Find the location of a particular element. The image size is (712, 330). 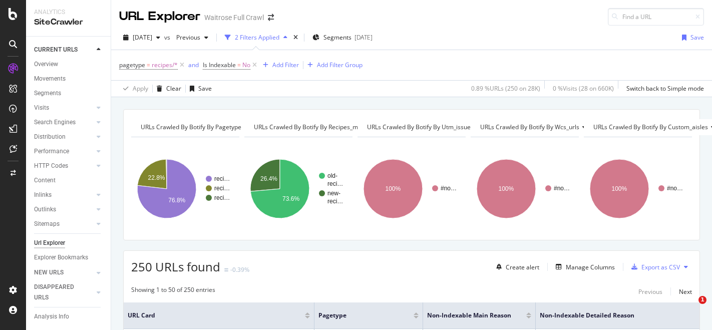

div: Inlinks is located at coordinates (43, 195).